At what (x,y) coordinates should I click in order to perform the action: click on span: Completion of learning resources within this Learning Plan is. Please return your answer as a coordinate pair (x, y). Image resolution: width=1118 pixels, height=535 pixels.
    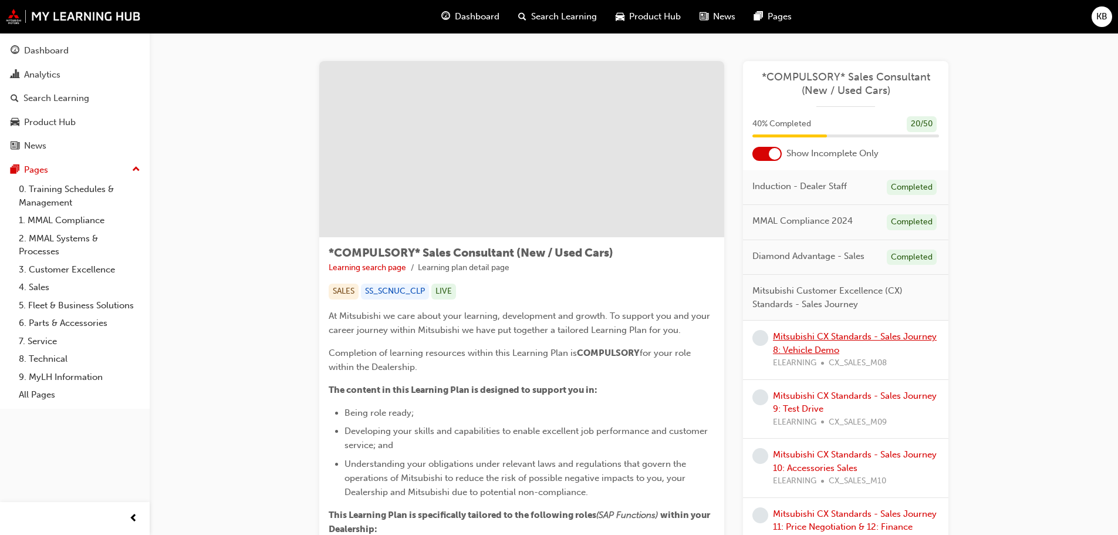
    Looking at the image, I should click on (453, 353).